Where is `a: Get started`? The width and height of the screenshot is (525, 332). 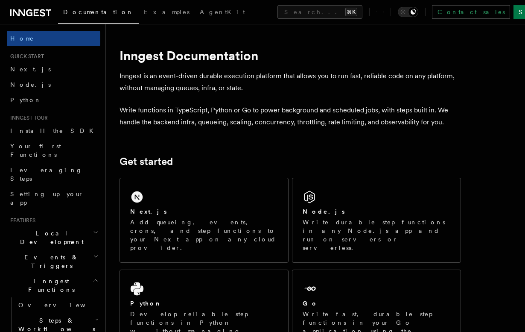
a: Get started is located at coordinates (146, 161).